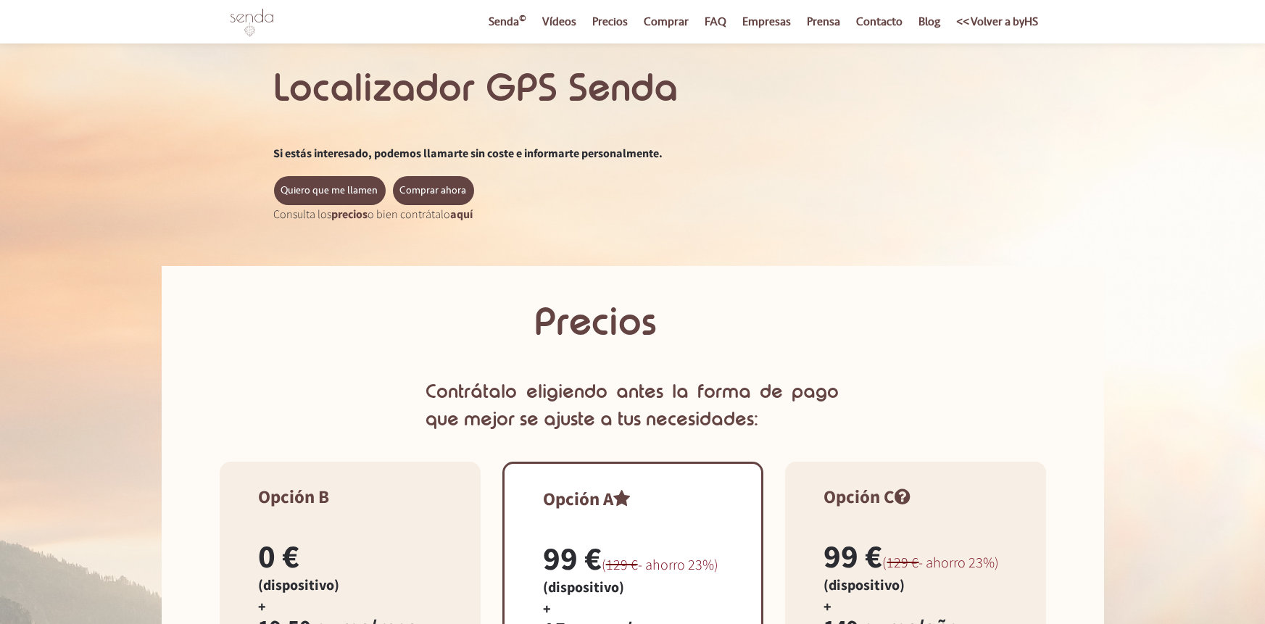 The height and width of the screenshot is (624, 1265). I want to click on a: precios, so click(350, 214).